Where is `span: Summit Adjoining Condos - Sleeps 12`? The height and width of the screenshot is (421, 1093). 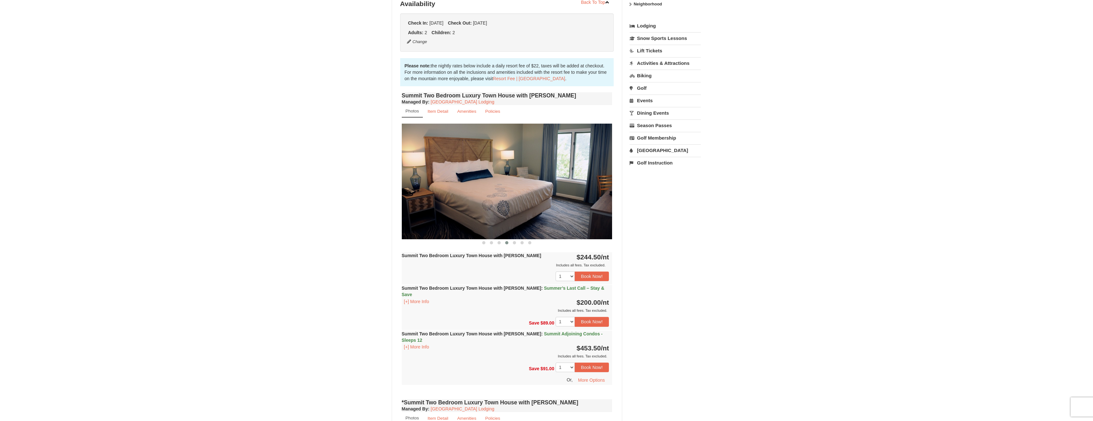
span: Summit Adjoining Condos - Sleeps 12 is located at coordinates (502, 337).